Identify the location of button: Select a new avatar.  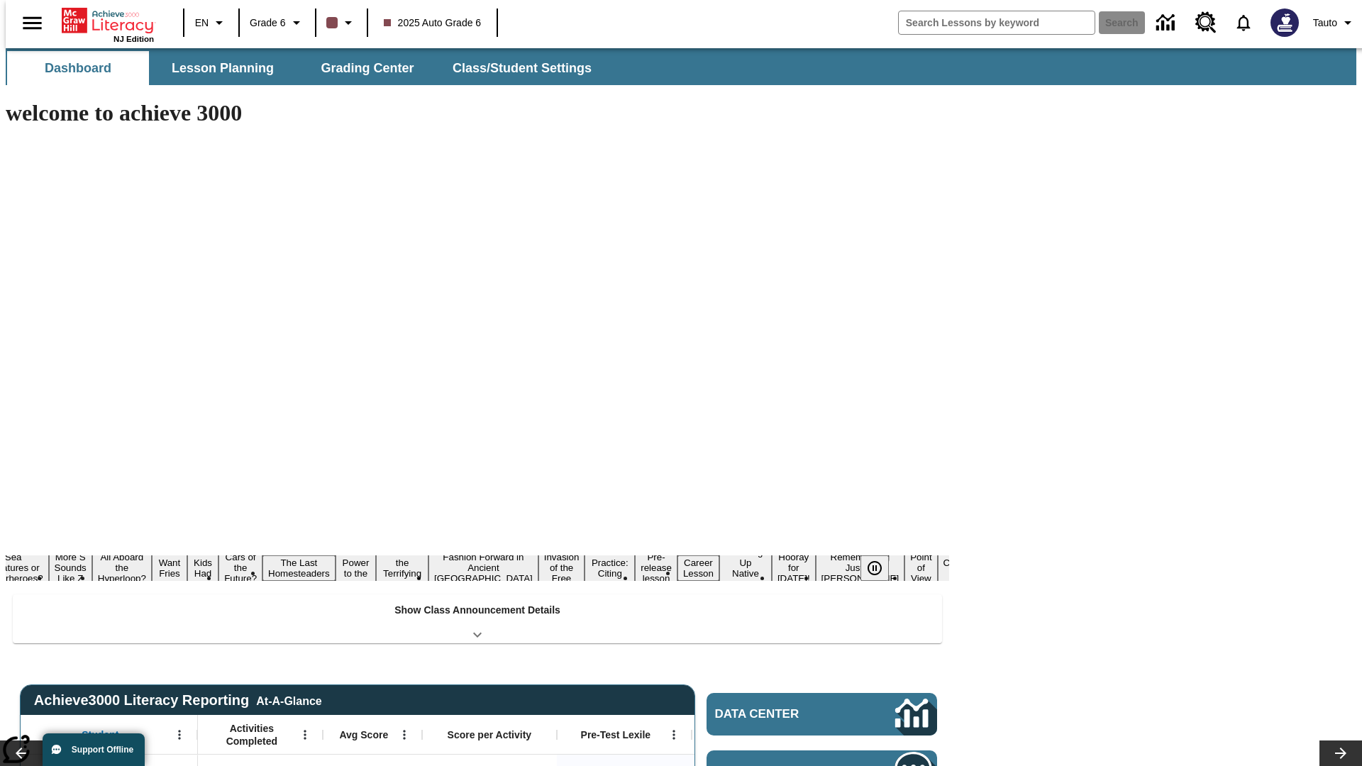
(1285, 23).